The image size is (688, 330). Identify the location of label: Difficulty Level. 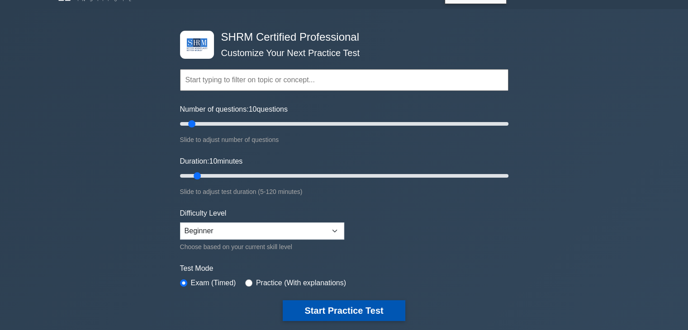
(203, 213).